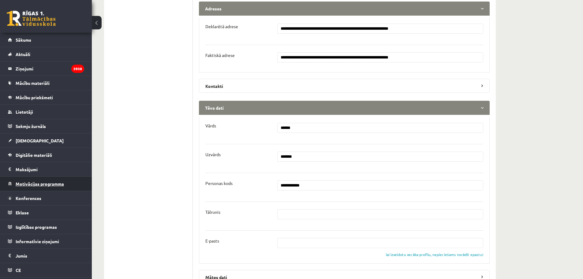 Image resolution: width=583 pixels, height=279 pixels. Describe the element at coordinates (219, 183) in the screenshot. I see `p: Personas kods` at that location.